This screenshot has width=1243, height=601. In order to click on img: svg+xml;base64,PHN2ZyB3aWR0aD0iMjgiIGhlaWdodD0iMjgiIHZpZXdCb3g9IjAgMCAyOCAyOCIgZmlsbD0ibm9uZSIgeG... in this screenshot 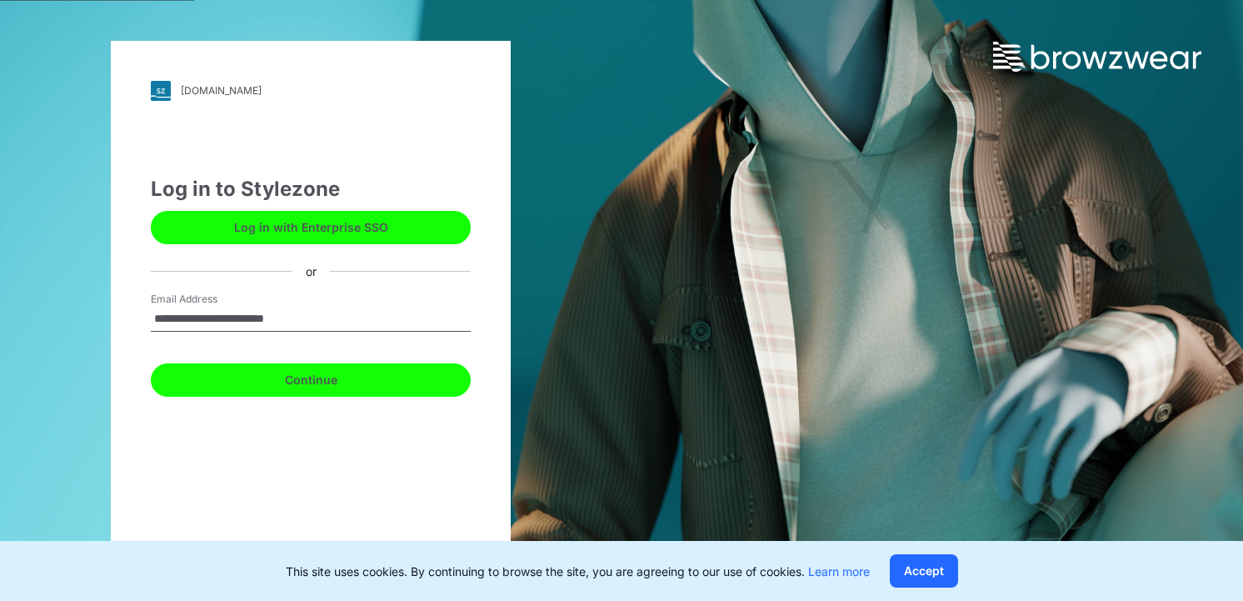, I will do `click(161, 91)`.